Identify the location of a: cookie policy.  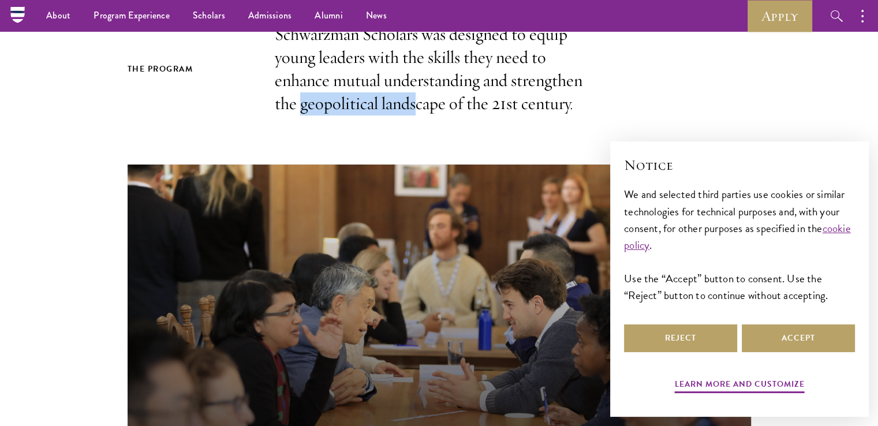
(737, 237).